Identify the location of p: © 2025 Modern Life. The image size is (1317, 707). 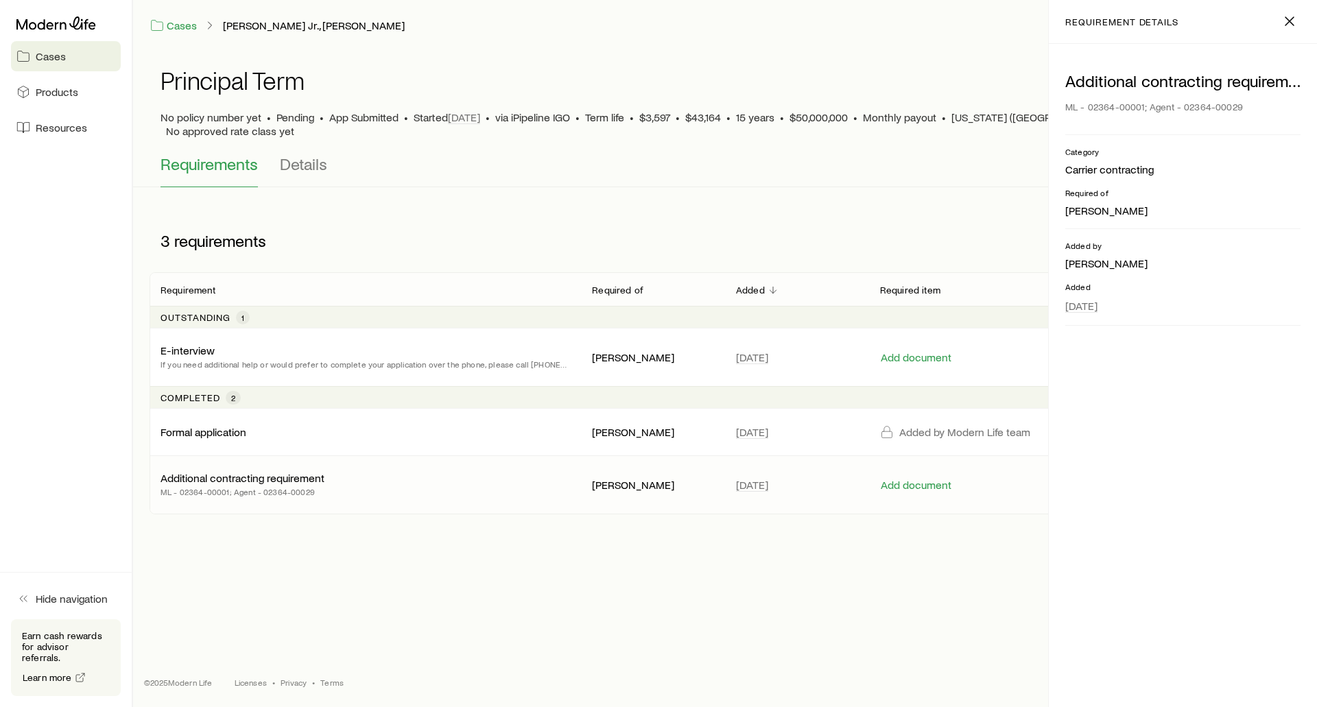
(178, 683).